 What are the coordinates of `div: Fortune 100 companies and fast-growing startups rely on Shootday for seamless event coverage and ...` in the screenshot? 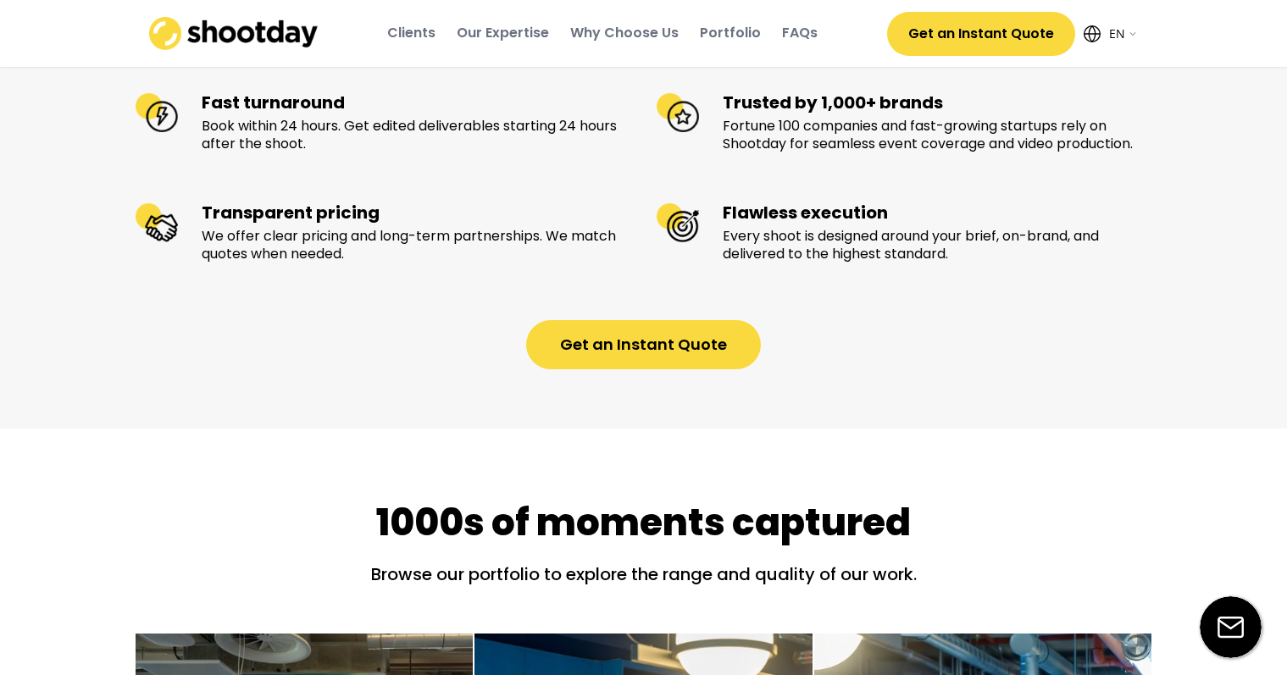 It's located at (937, 136).